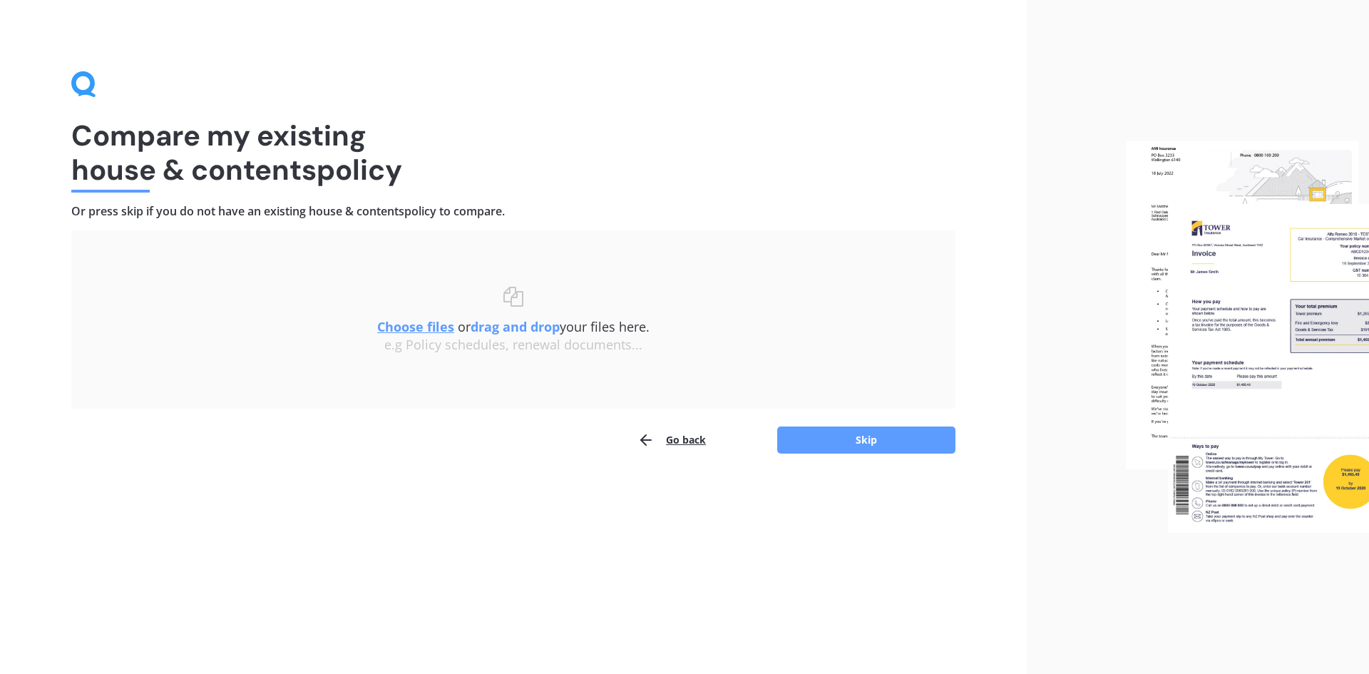 The height and width of the screenshot is (674, 1369). What do you see at coordinates (866, 440) in the screenshot?
I see `button: Skip` at bounding box center [866, 440].